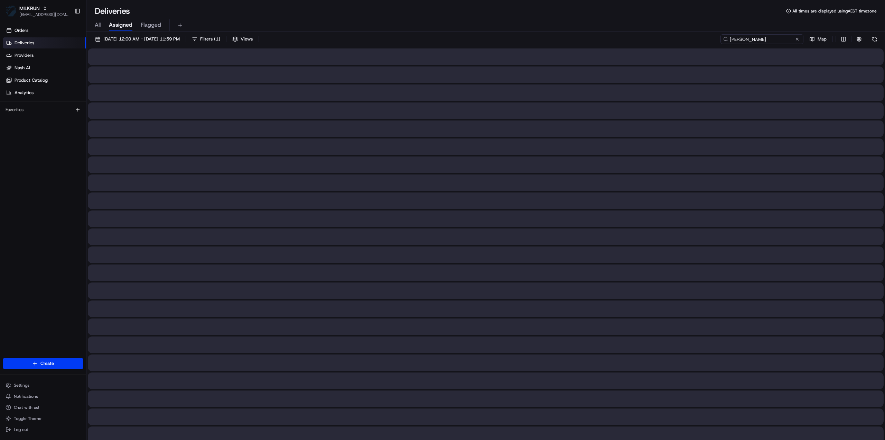 The height and width of the screenshot is (440, 885). What do you see at coordinates (43, 363) in the screenshot?
I see `button: Create` at bounding box center [43, 363].